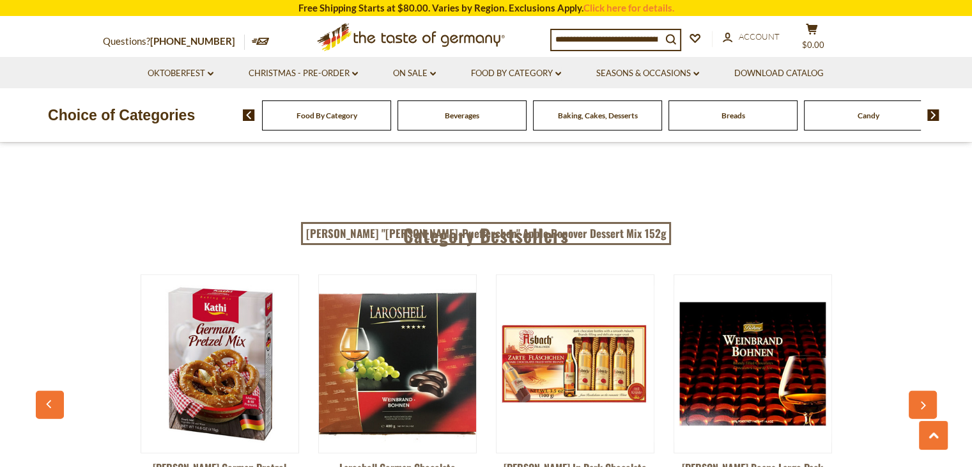  I want to click on a: Candy, so click(869, 115).